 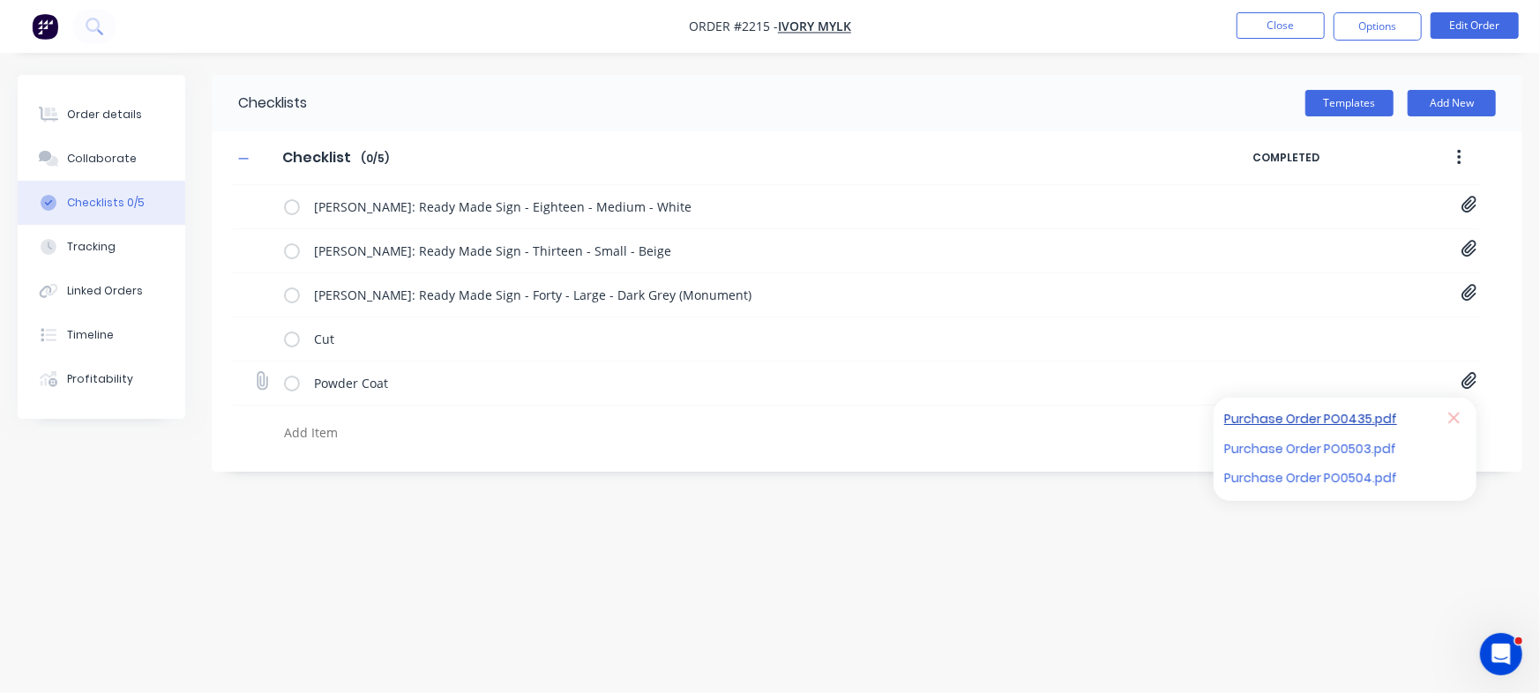 What do you see at coordinates (1326, 479) in the screenshot?
I see `a: Purchase Order PO0504.pdf` at bounding box center [1326, 479].